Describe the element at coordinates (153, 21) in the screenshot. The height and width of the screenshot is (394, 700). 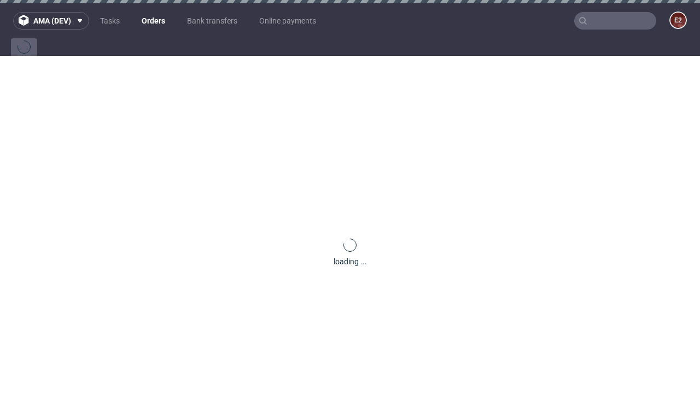
I see `a: Orders` at that location.